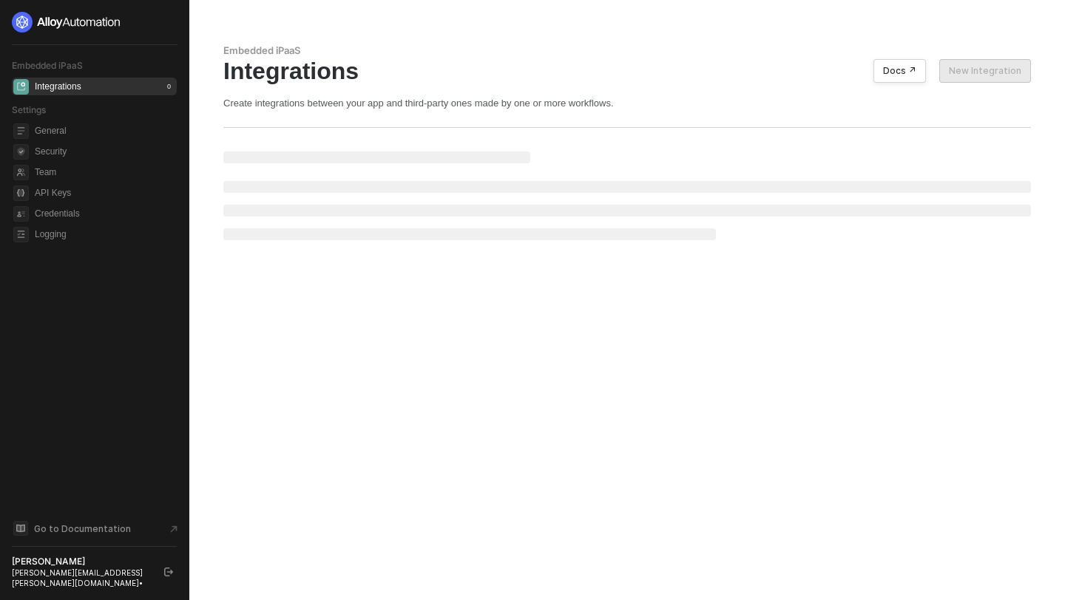  I want to click on button: New Integration, so click(985, 71).